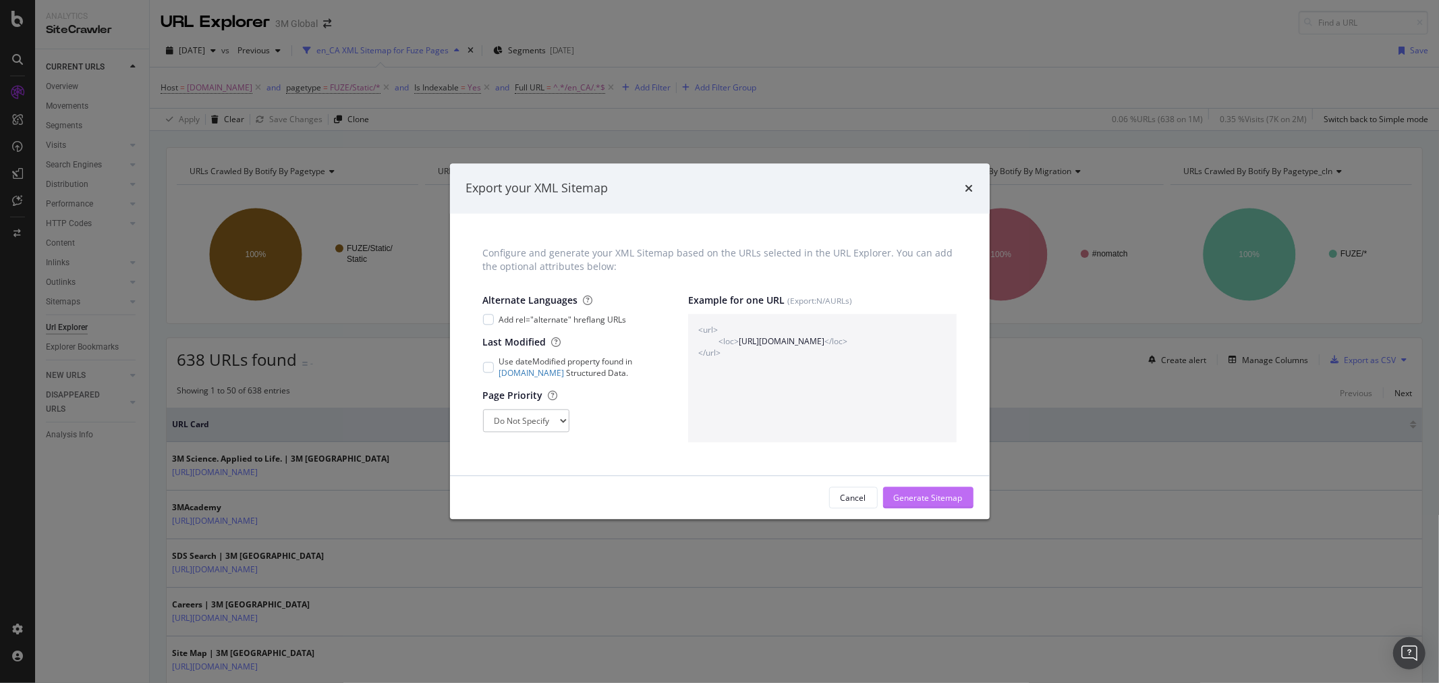  What do you see at coordinates (520, 396) in the screenshot?
I see `label: Page Priority` at bounding box center [520, 396].